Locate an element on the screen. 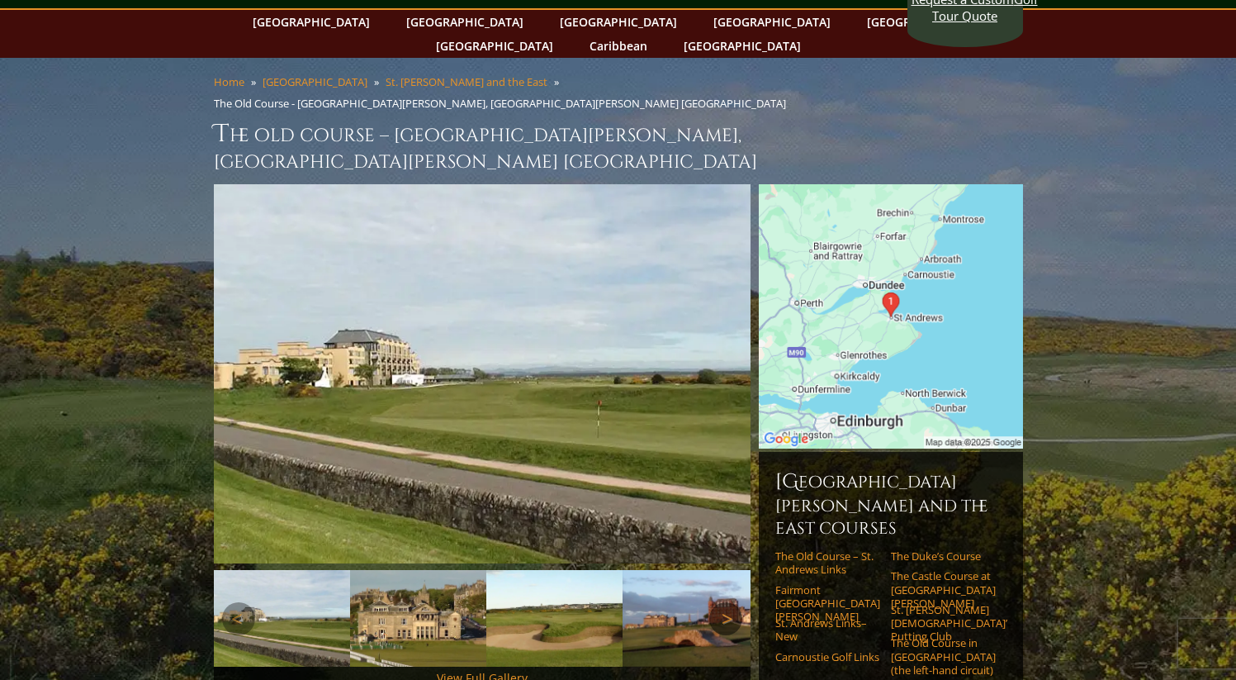 The width and height of the screenshot is (1236, 680). a: Caribbean is located at coordinates (618, 45).